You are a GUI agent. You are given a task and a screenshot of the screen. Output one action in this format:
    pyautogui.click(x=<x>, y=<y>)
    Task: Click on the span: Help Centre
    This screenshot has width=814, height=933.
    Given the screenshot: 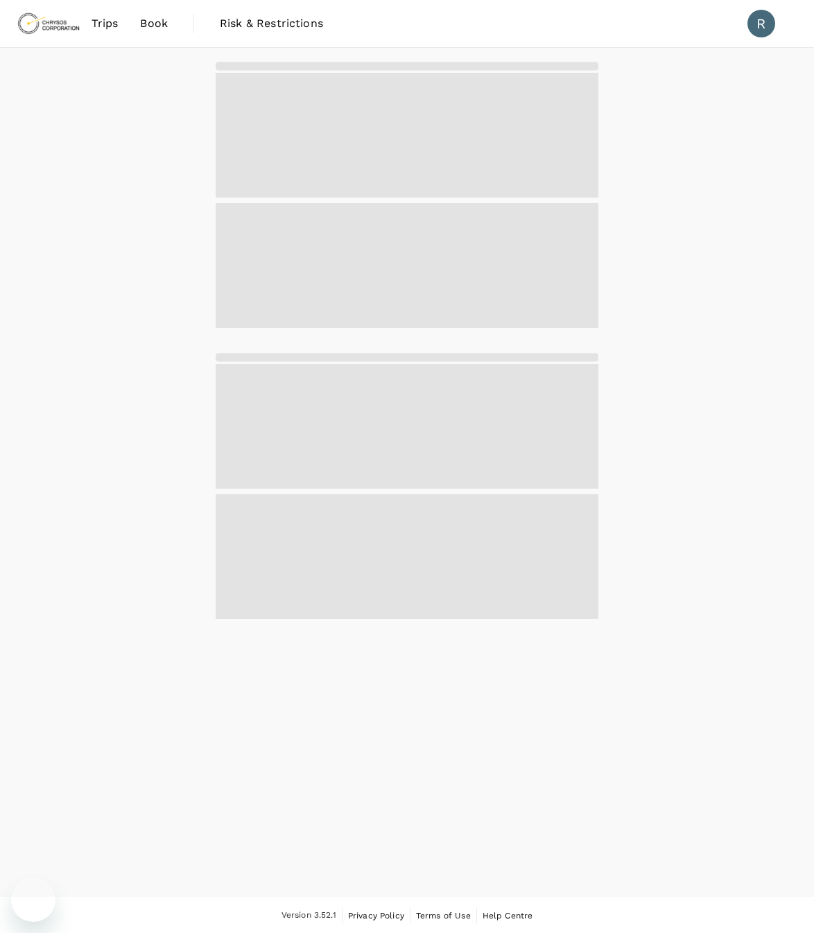 What is the action you would take?
    pyautogui.click(x=507, y=916)
    